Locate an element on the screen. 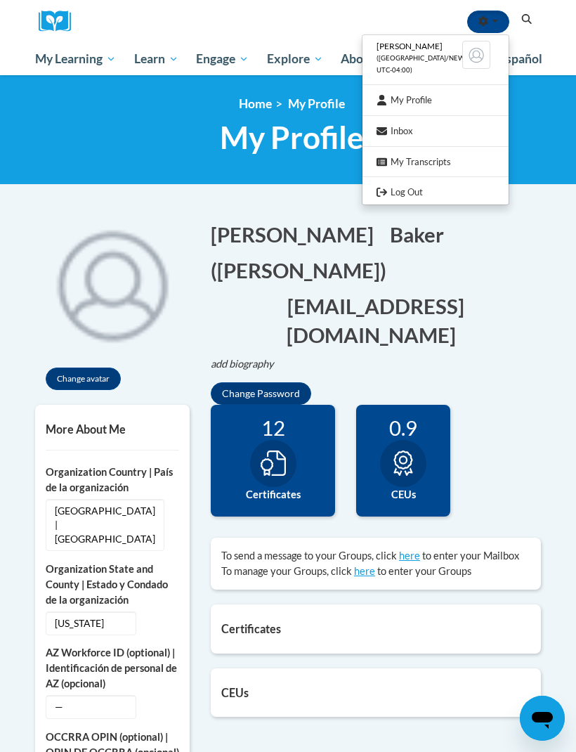 This screenshot has width=576, height=752. a: Inbox is located at coordinates (436, 131).